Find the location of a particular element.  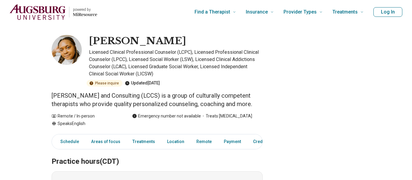

span: Insurance is located at coordinates (256, 12).